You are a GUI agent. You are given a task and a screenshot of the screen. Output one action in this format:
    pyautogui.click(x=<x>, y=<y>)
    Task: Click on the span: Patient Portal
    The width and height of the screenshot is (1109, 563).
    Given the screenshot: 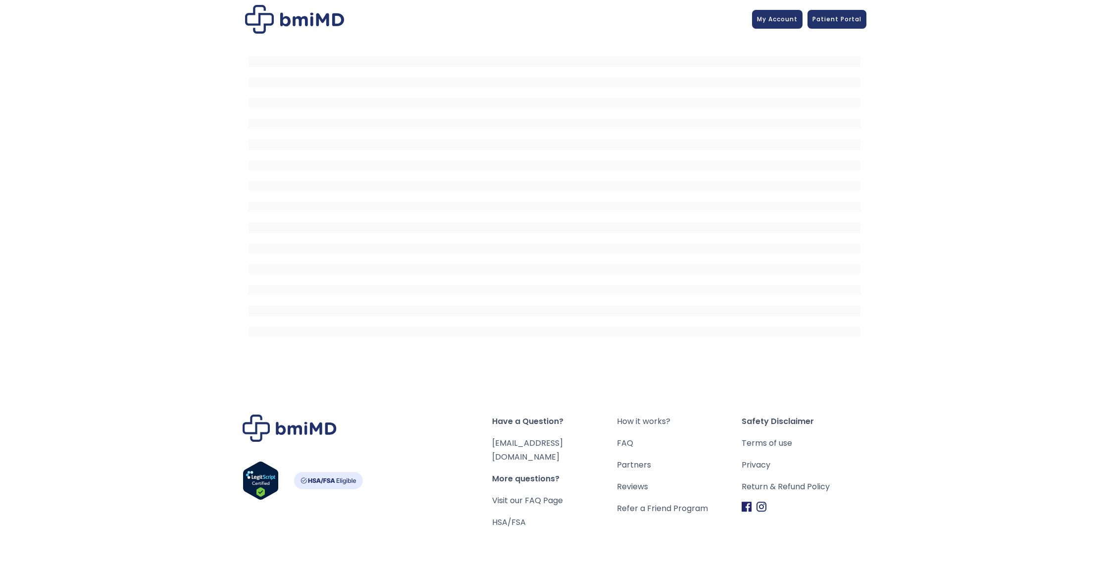 What is the action you would take?
    pyautogui.click(x=836, y=19)
    